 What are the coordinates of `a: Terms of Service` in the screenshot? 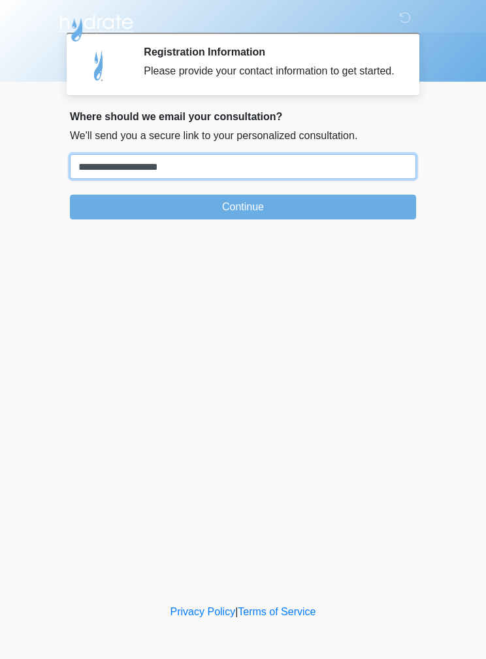 It's located at (276, 612).